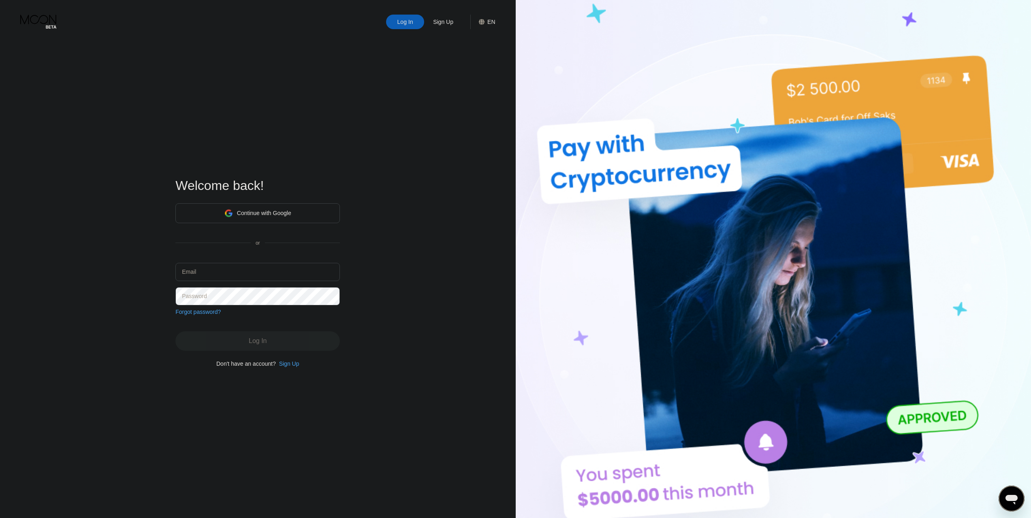  I want to click on div: or, so click(258, 243).